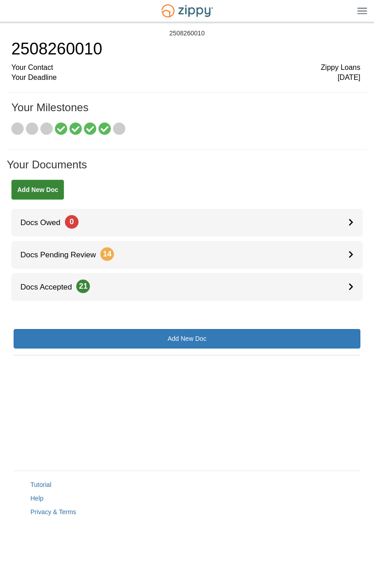 The image size is (374, 565). What do you see at coordinates (53, 512) in the screenshot?
I see `a: Privacy & Terms` at bounding box center [53, 512].